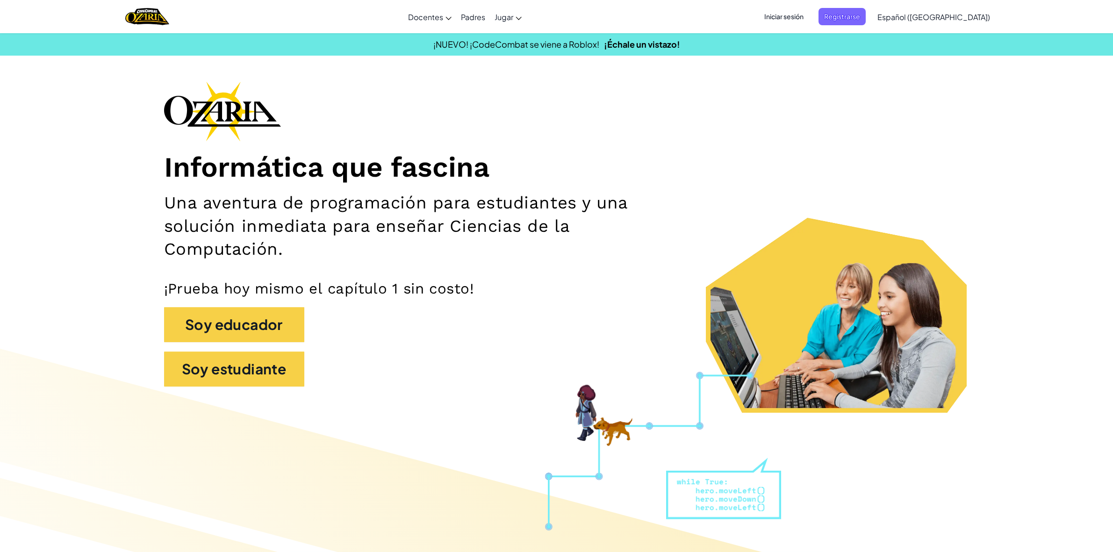 The image size is (1113, 552). Describe the element at coordinates (784, 16) in the screenshot. I see `span: Iniciar sesión` at that location.